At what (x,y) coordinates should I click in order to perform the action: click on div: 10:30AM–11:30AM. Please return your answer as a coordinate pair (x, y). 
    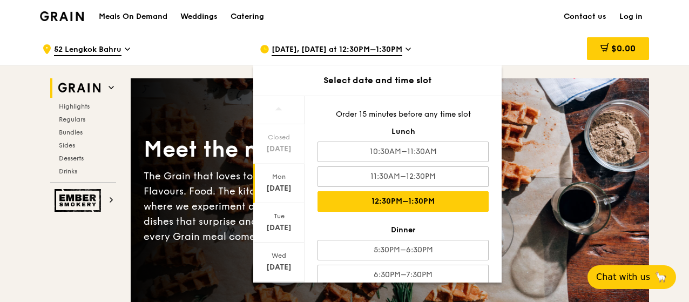
    Looking at the image, I should click on (403, 152).